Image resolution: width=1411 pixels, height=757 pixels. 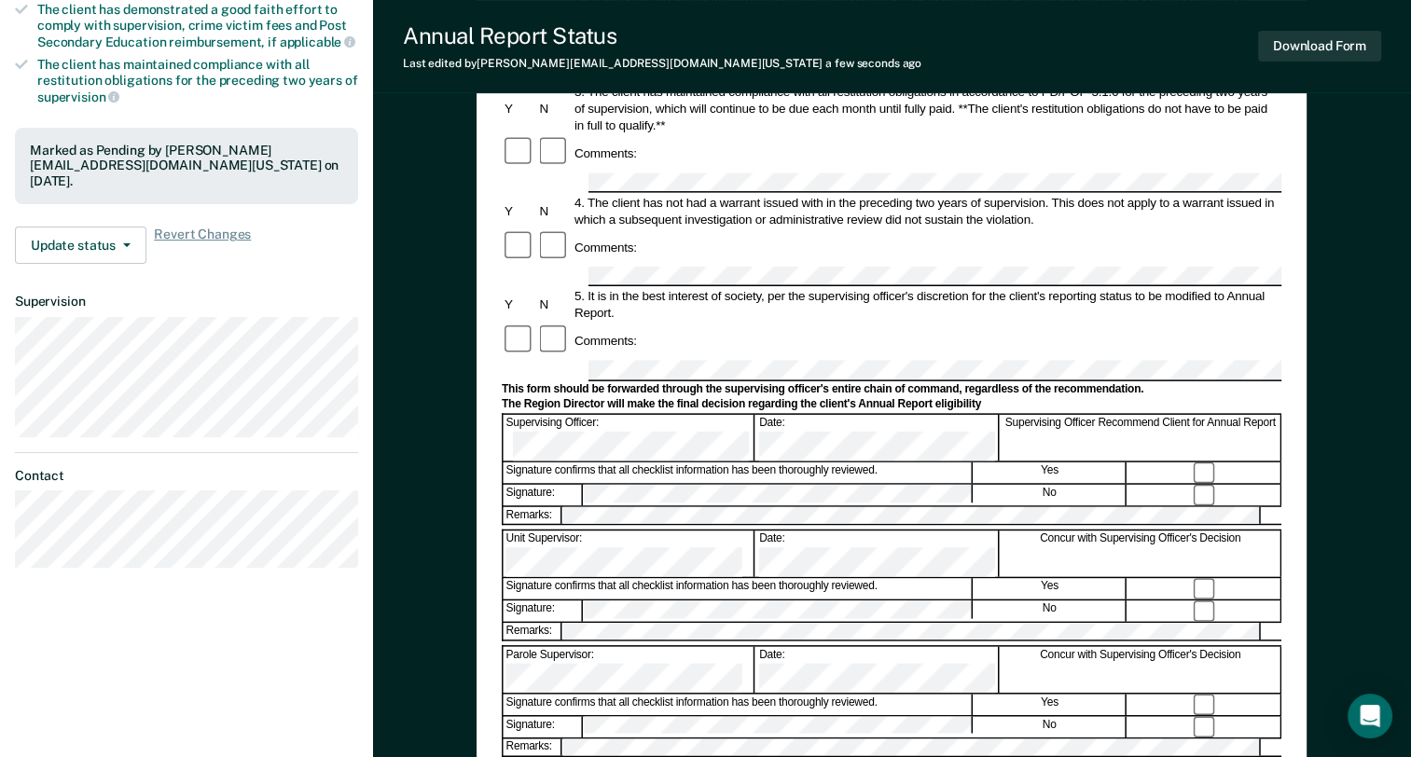 What do you see at coordinates (317, 42) in the screenshot?
I see `span: applicable` at bounding box center [317, 42].